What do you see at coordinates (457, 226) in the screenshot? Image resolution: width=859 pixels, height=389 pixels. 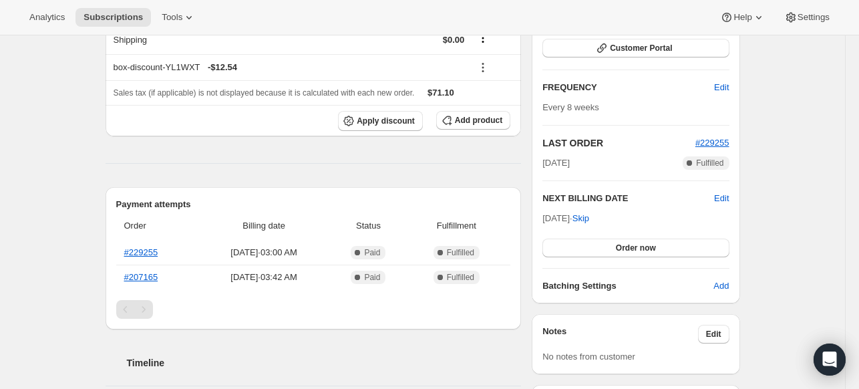 I see `span: Fulfillment` at bounding box center [457, 226].